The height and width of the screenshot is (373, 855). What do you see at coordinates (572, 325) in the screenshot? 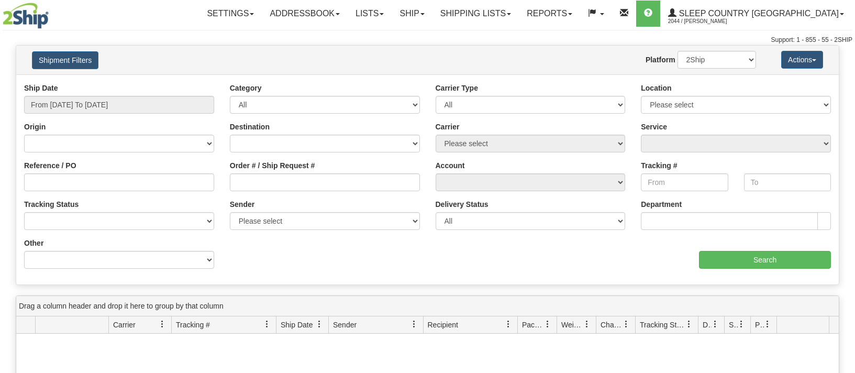
I see `span: Weight` at bounding box center [572, 325].